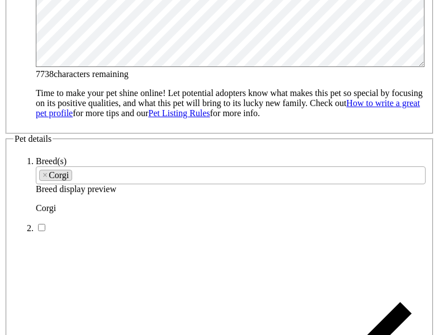 The image size is (439, 335). I want to click on p: Time to make your pet shine online! Let potential adopters know what makes this pet so special by..., so click(230, 103).